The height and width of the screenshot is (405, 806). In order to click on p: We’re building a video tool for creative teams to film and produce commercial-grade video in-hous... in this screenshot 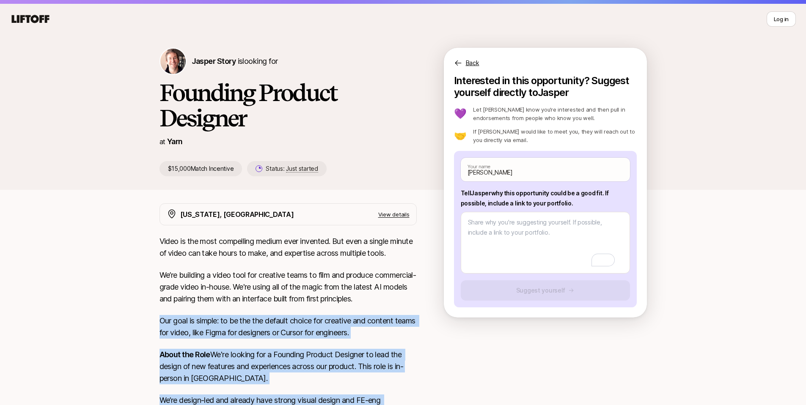, I will do `click(288, 287)`.